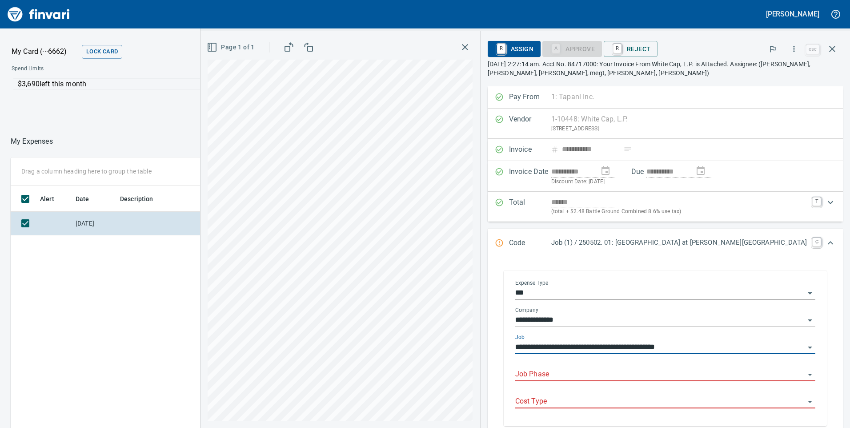 The image size is (850, 428). I want to click on span: Assign, so click(514, 49).